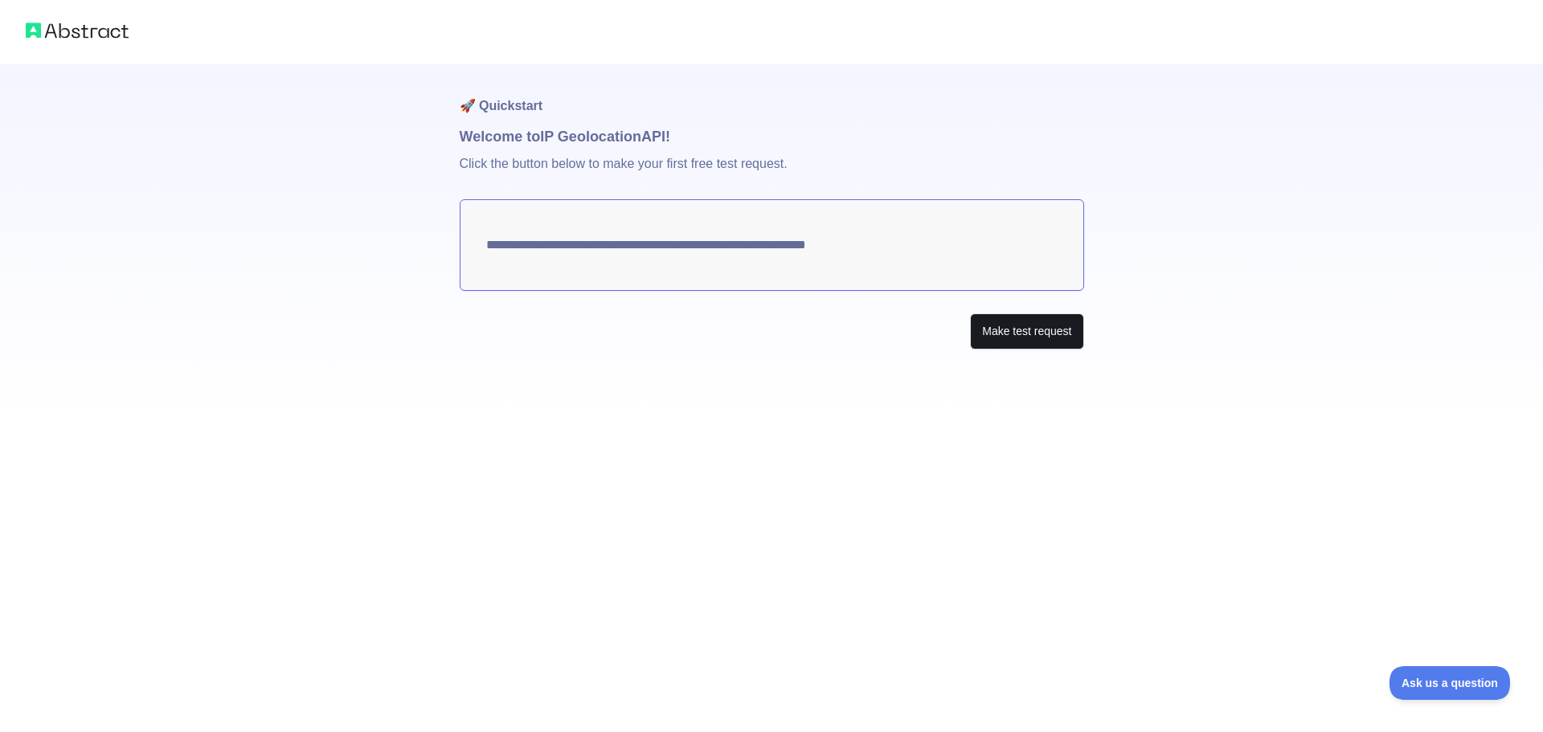 This screenshot has height=732, width=1543. Describe the element at coordinates (771, 137) in the screenshot. I see `h1: Welcome to IP Geolocation API!` at that location.